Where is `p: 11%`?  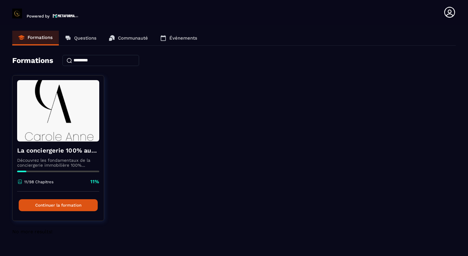
p: 11% is located at coordinates (95, 181).